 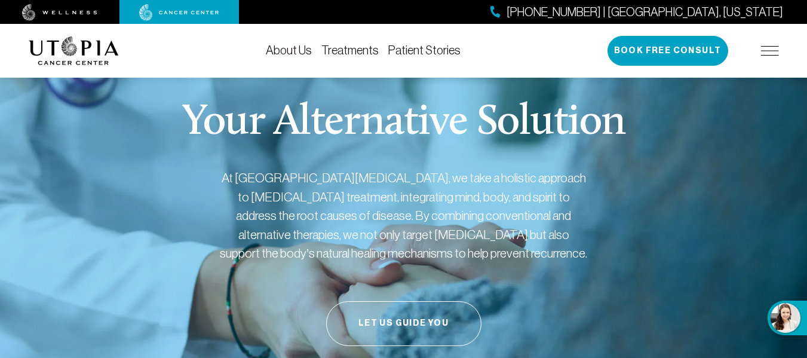 I want to click on p: Your Alternative Solution, so click(x=403, y=123).